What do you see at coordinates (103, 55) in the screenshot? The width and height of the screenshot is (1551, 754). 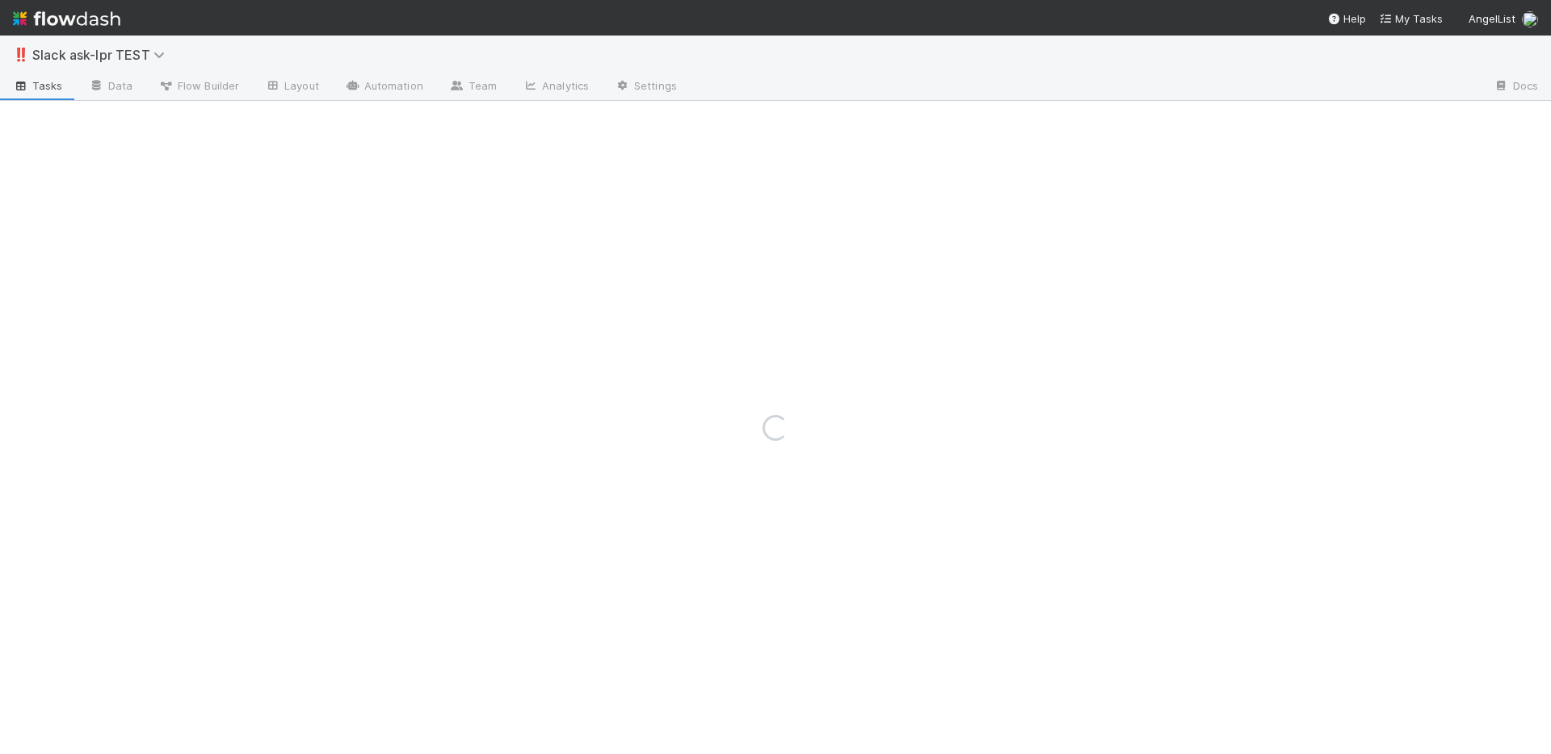 I see `span: Slack ask-lpr TEST` at bounding box center [103, 55].